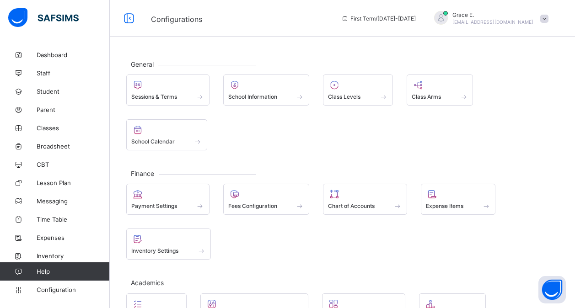 This screenshot has width=575, height=308. Describe the element at coordinates (73, 290) in the screenshot. I see `span: Configuration` at that location.